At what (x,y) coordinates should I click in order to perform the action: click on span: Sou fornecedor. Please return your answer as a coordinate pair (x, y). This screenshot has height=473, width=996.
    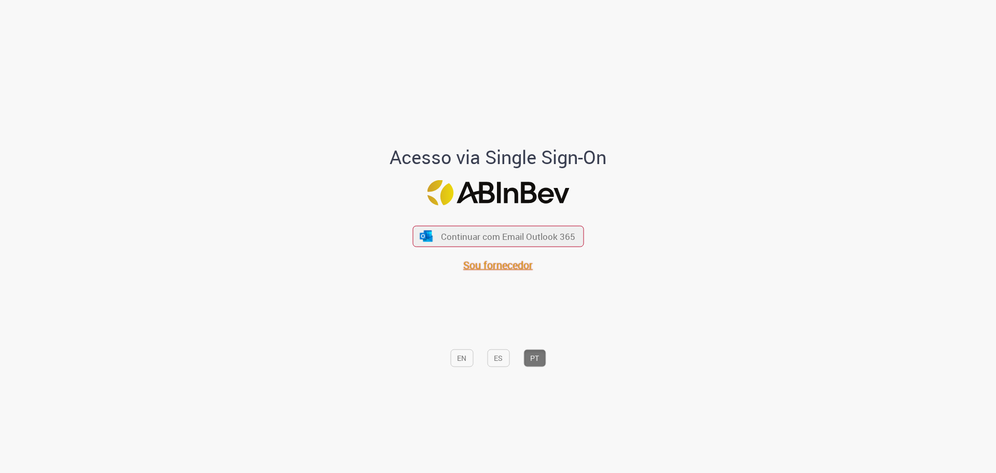
    Looking at the image, I should click on (498, 265).